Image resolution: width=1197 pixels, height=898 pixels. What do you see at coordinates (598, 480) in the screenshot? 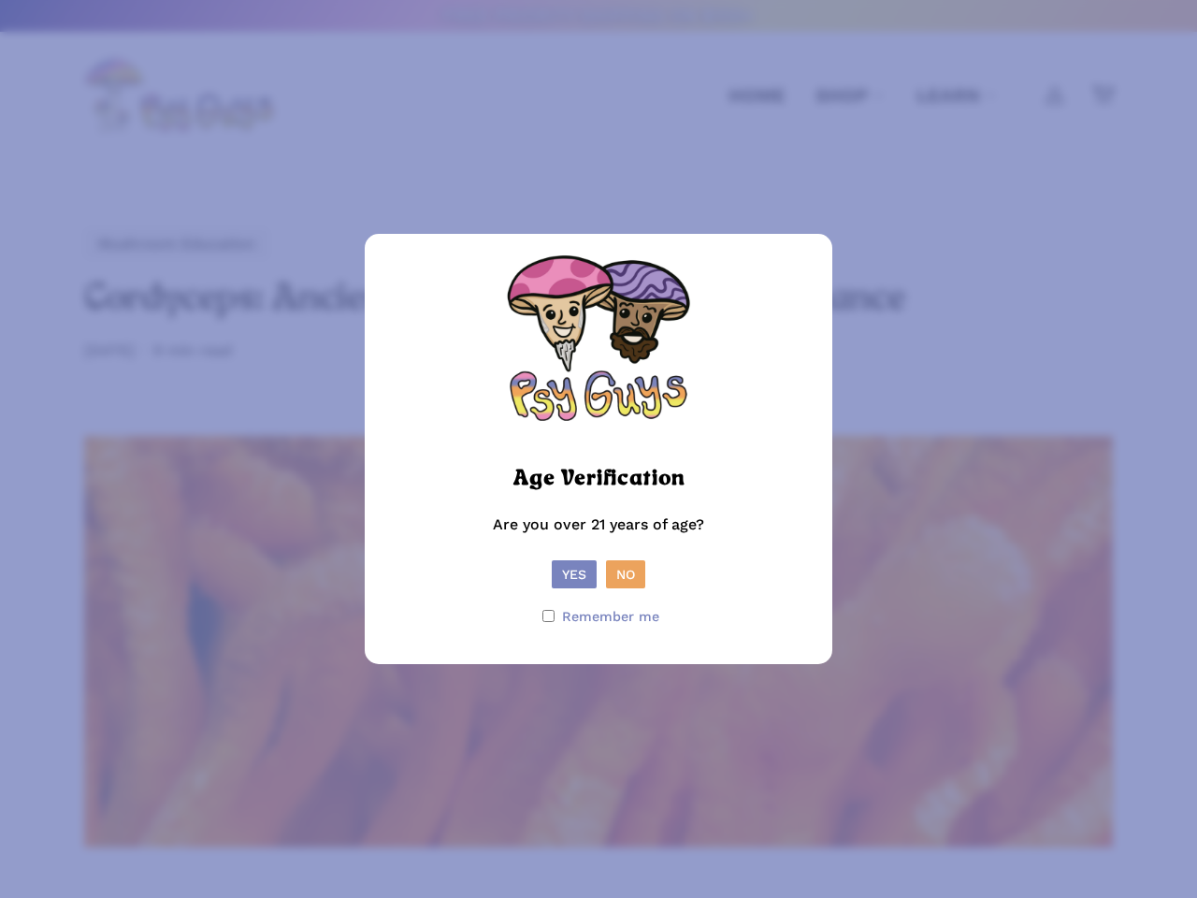
I see `h2: Age Verification` at bounding box center [598, 480].